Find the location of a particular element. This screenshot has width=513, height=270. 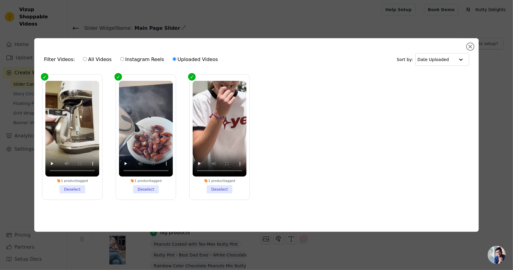

label: Uploaded Videos is located at coordinates (195, 60).